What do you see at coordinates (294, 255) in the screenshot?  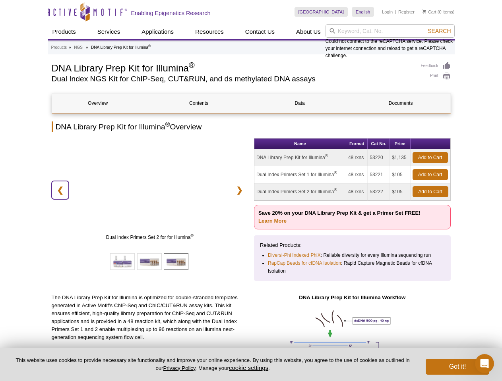 I see `a: Diversi-Phi Indexed PhiX` at bounding box center [294, 255].